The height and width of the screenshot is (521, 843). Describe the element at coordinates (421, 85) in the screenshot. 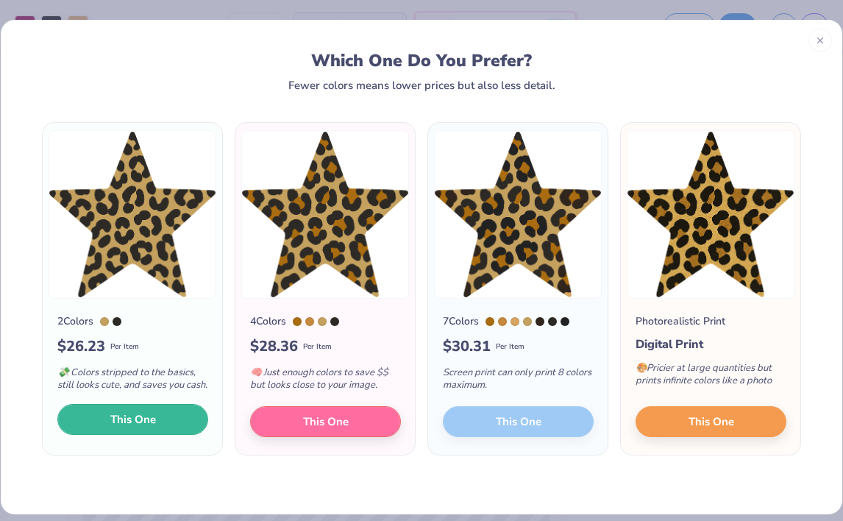

I see `div: Fewer colors means lower prices but also less detail.` at that location.